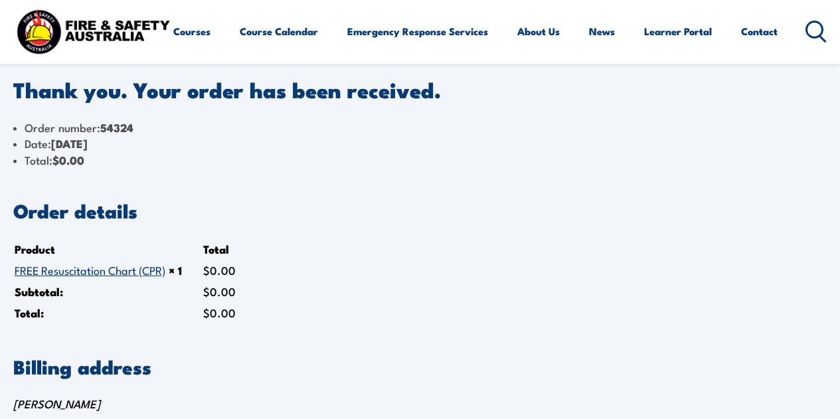 This screenshot has width=840, height=419. I want to click on th: Total:, so click(108, 313).